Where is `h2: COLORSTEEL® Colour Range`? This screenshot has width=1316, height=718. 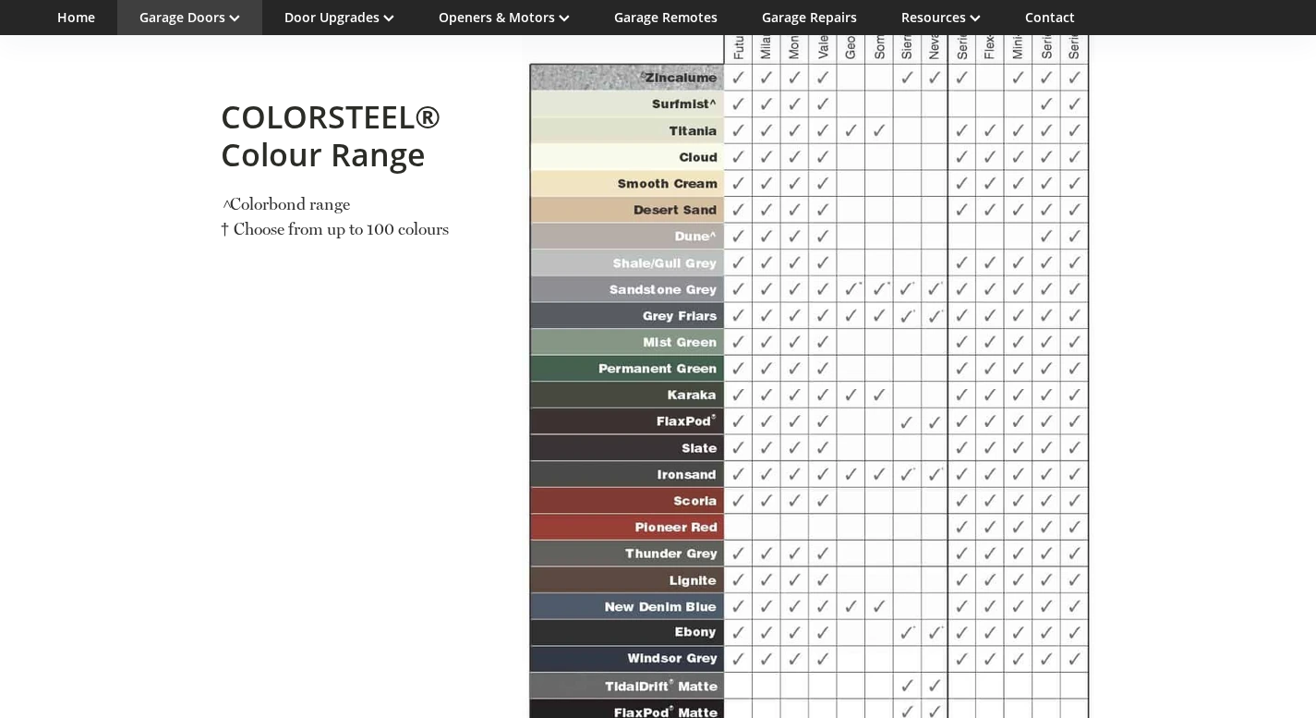 h2: COLORSTEEL® Colour Range is located at coordinates (357, 136).